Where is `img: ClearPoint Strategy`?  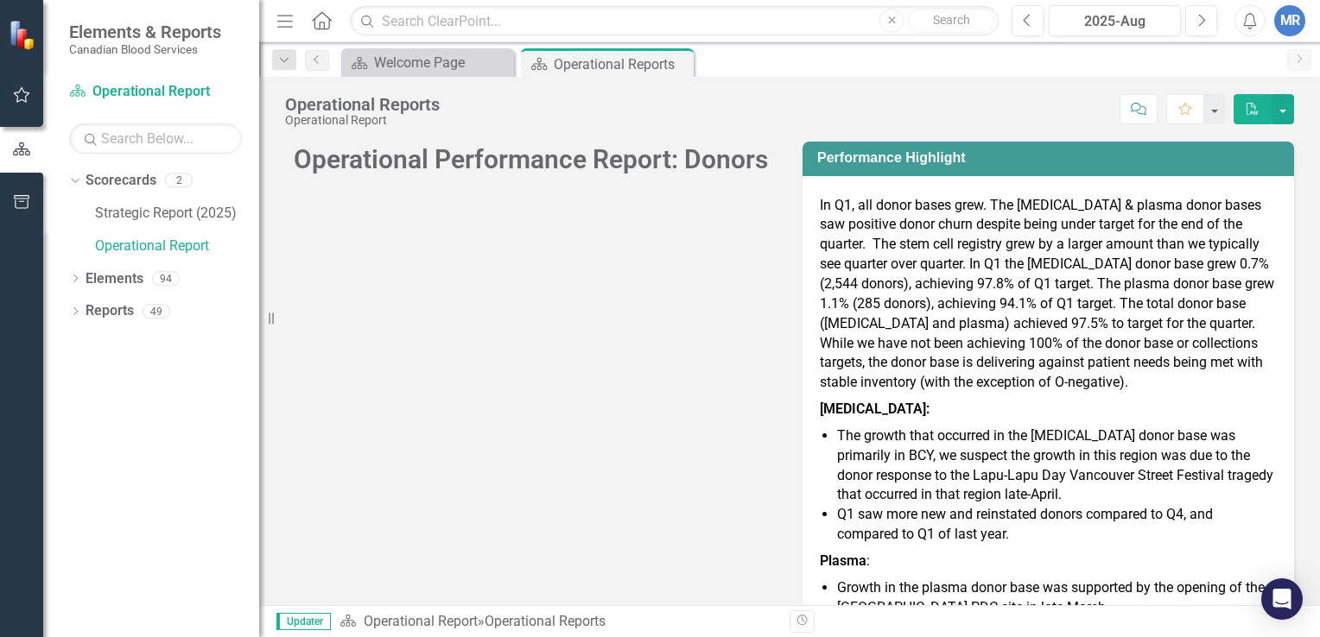 img: ClearPoint Strategy is located at coordinates (23, 35).